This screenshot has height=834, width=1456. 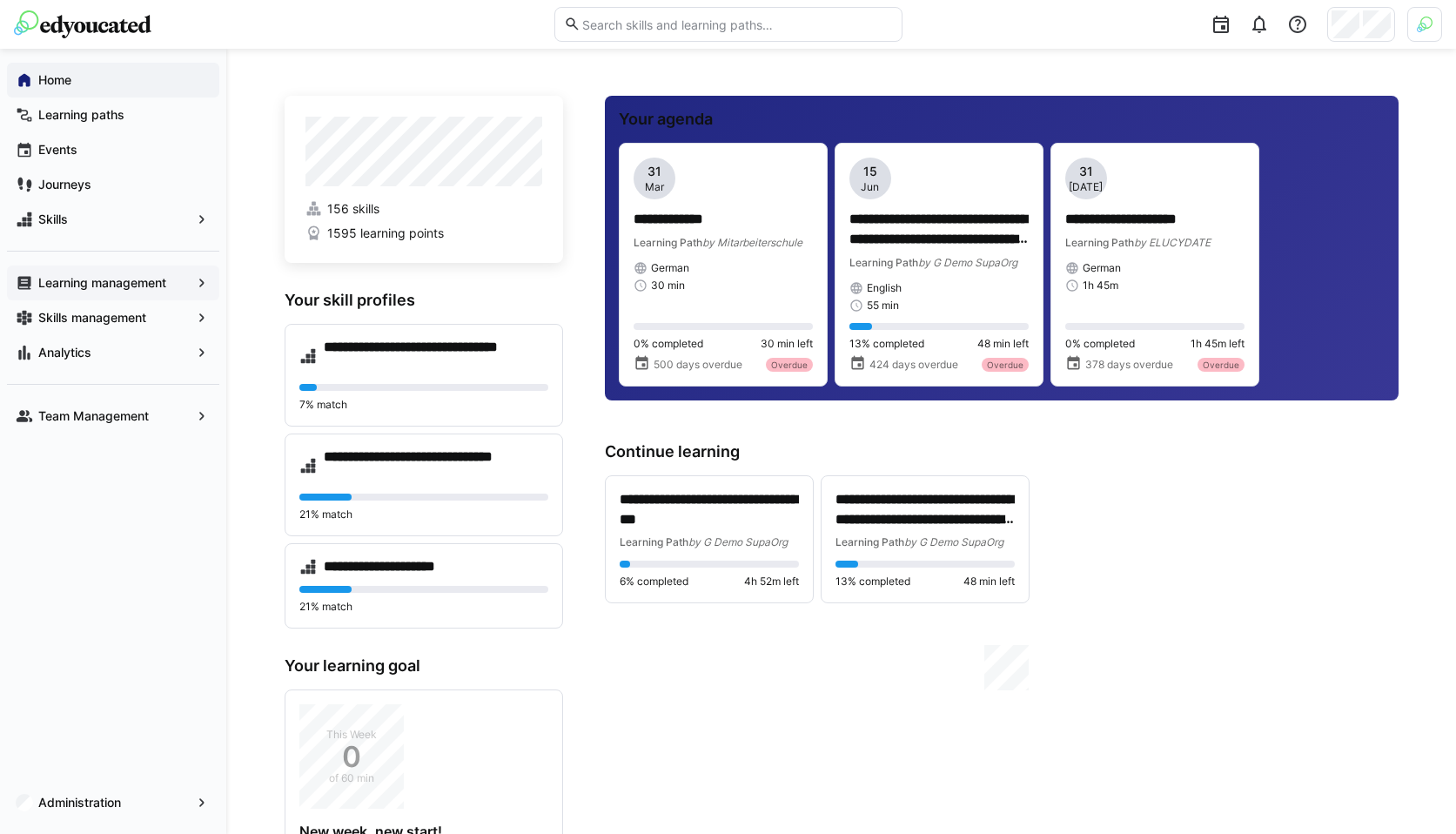 What do you see at coordinates (914, 365) in the screenshot?
I see `span: 424 days overdue` at bounding box center [914, 365].